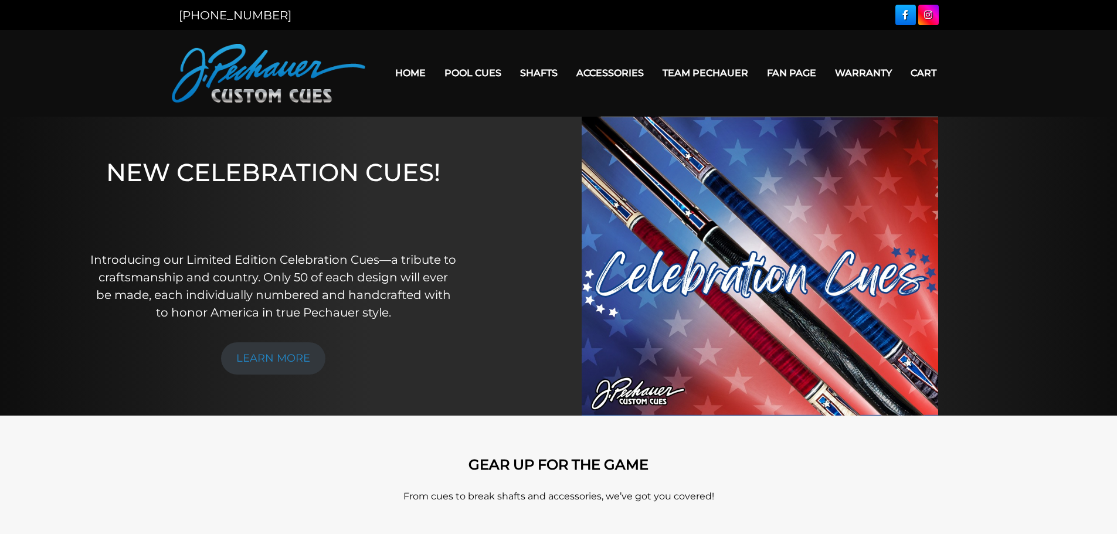  What do you see at coordinates (411, 73) in the screenshot?
I see `a: Home` at bounding box center [411, 73].